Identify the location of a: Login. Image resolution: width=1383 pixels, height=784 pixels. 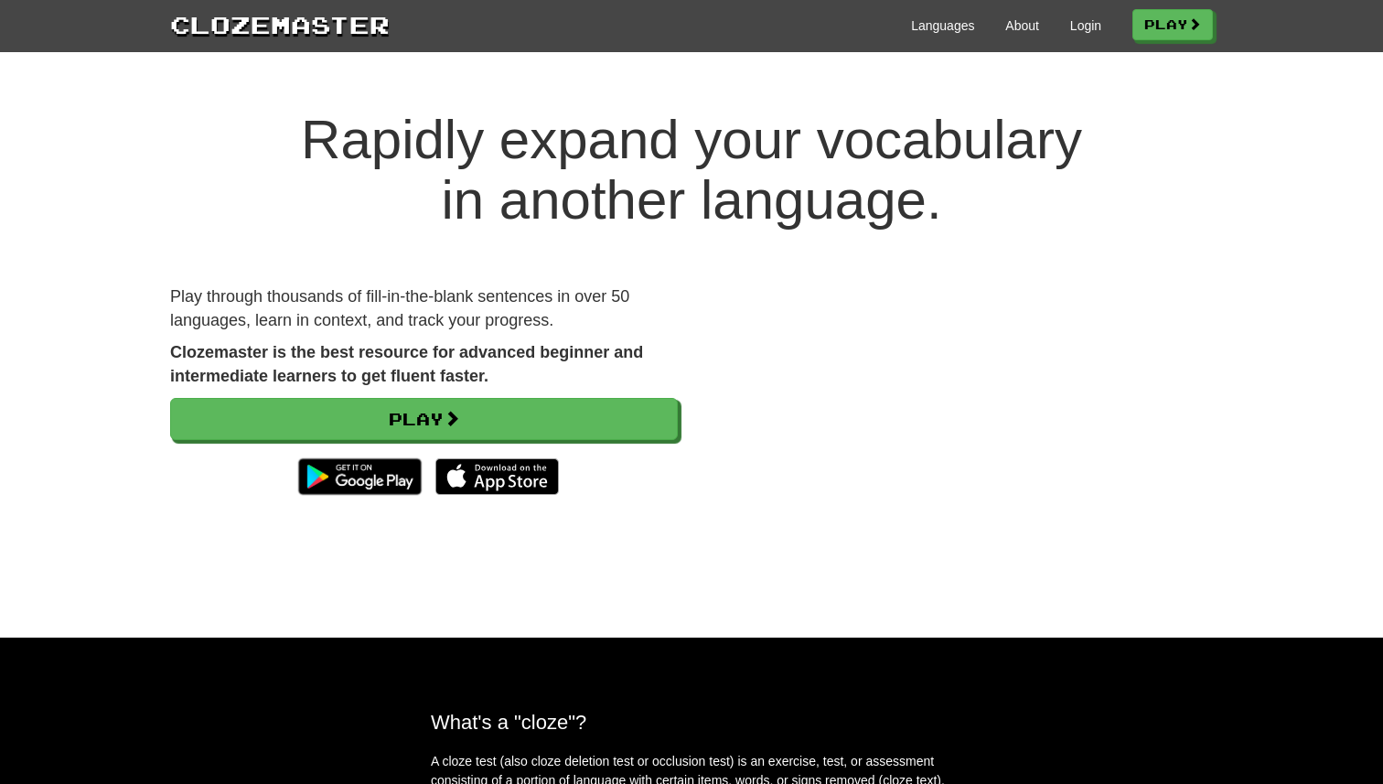
(1086, 26).